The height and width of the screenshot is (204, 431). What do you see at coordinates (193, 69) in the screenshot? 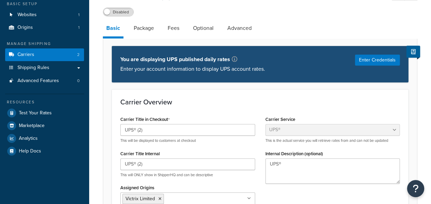
I see `p: Enter your account information to display UPS account rates.` at bounding box center [193, 69].